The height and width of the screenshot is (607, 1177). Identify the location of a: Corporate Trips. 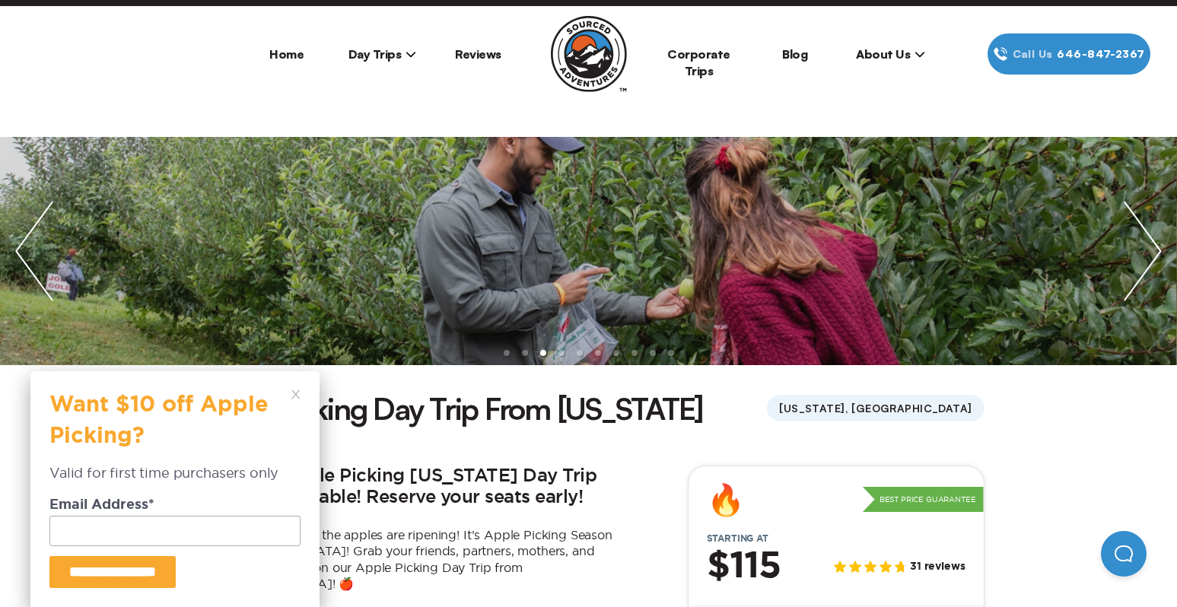
(698, 62).